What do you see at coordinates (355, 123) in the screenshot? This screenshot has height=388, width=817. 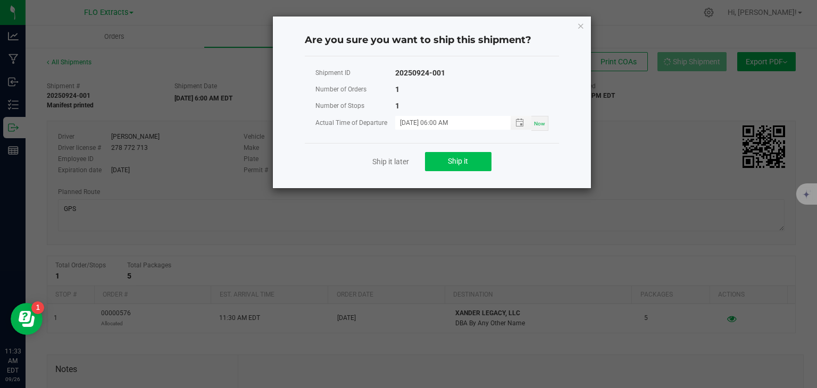 I see `div: Actual Time of Departure` at bounding box center [355, 123].